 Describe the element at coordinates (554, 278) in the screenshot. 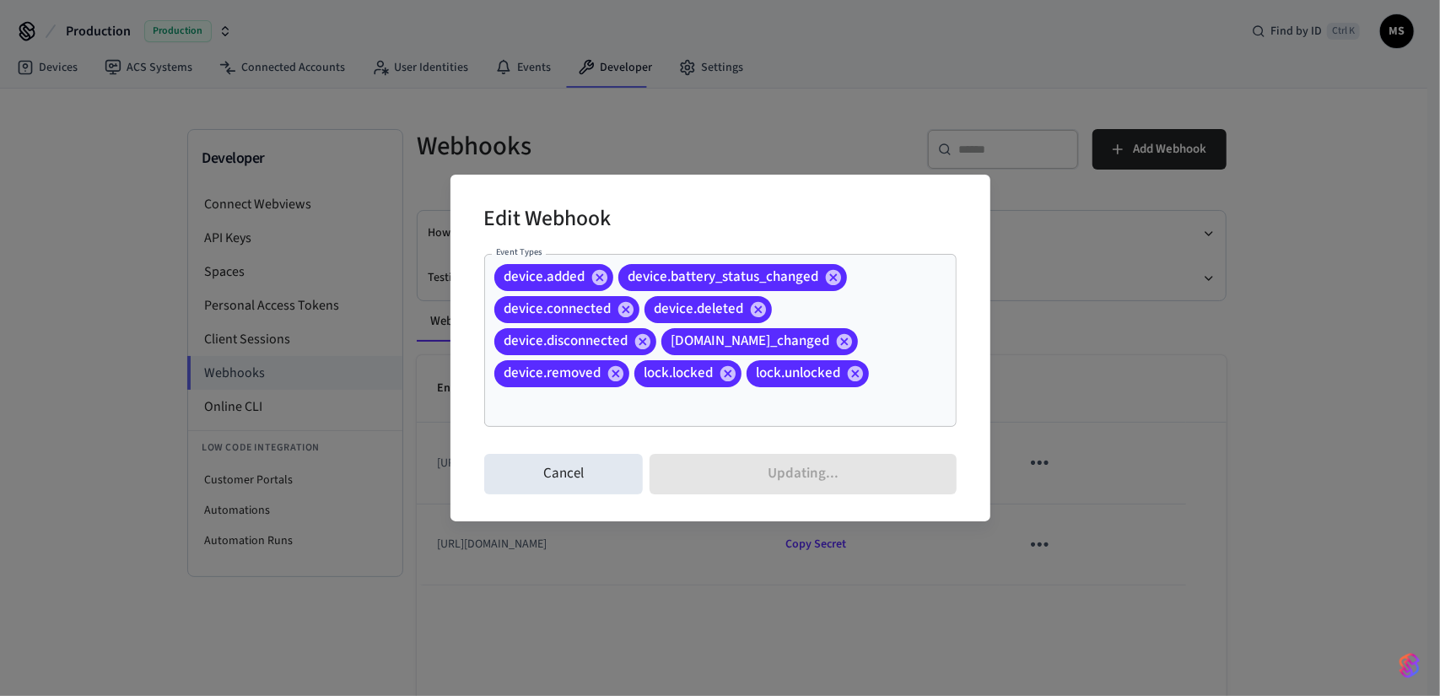

I see `div: device.added` at that location.